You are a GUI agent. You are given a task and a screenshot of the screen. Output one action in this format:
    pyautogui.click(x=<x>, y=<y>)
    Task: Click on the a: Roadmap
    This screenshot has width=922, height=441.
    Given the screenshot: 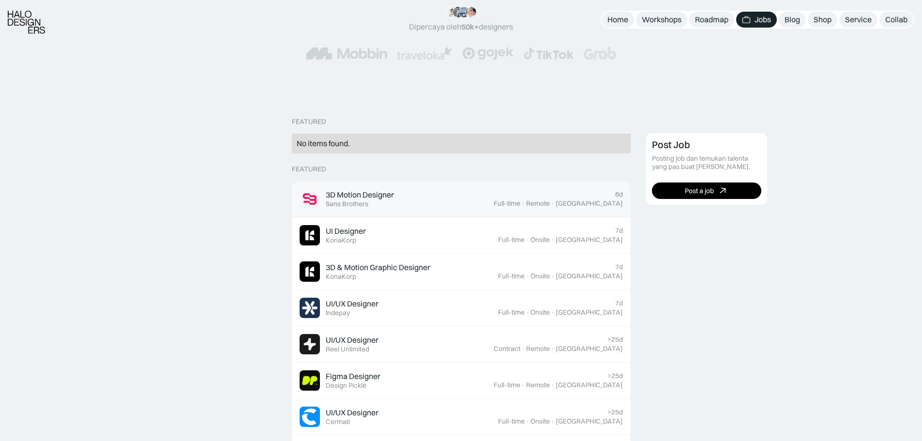 What is the action you would take?
    pyautogui.click(x=712, y=19)
    